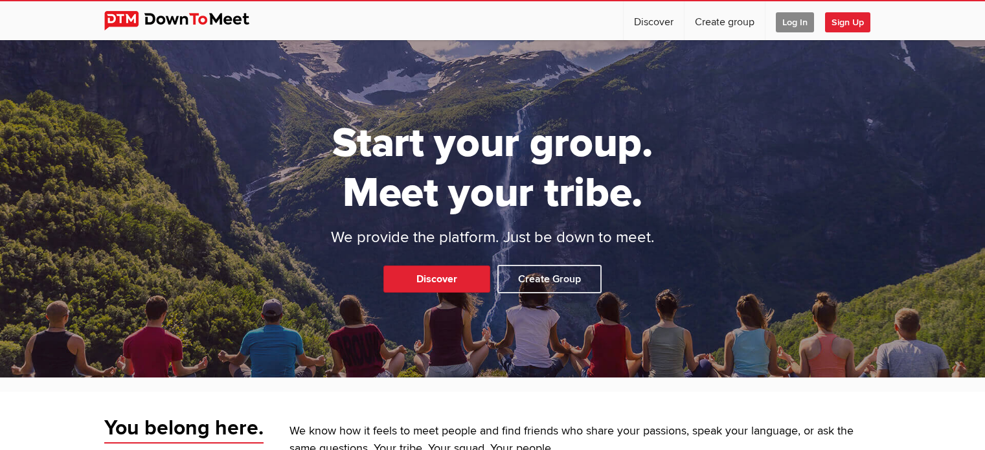 The height and width of the screenshot is (450, 985). What do you see at coordinates (795, 22) in the screenshot?
I see `span: Log In` at bounding box center [795, 22].